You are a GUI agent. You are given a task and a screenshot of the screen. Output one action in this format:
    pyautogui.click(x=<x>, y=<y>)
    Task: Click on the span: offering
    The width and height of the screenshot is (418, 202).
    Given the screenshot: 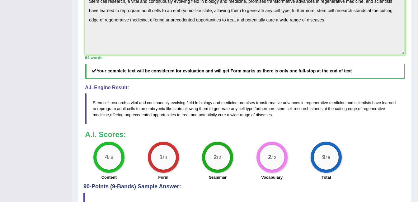 What is the action you would take?
    pyautogui.click(x=117, y=115)
    